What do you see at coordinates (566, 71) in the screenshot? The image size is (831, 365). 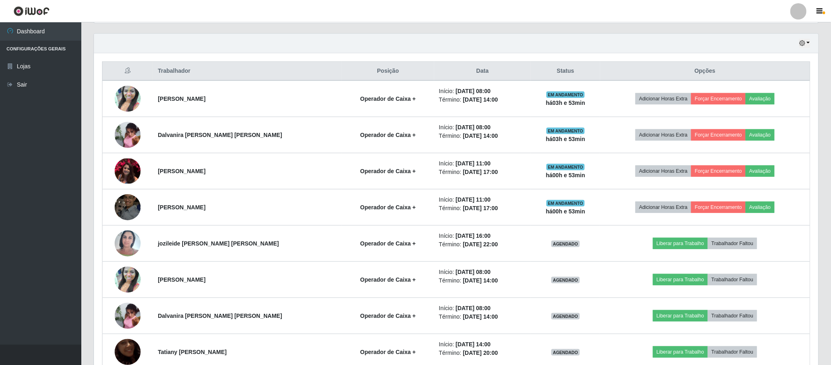 I see `th: Status` at bounding box center [566, 71].